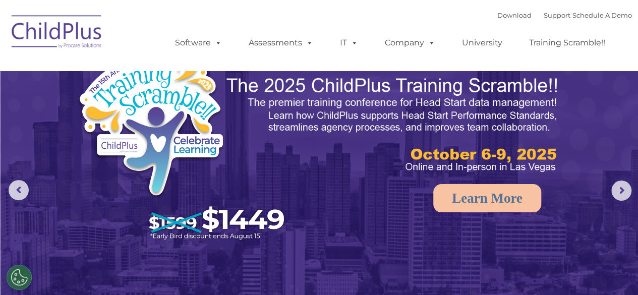 This screenshot has width=638, height=295. Describe the element at coordinates (410, 43) in the screenshot. I see `a: Company` at that location.